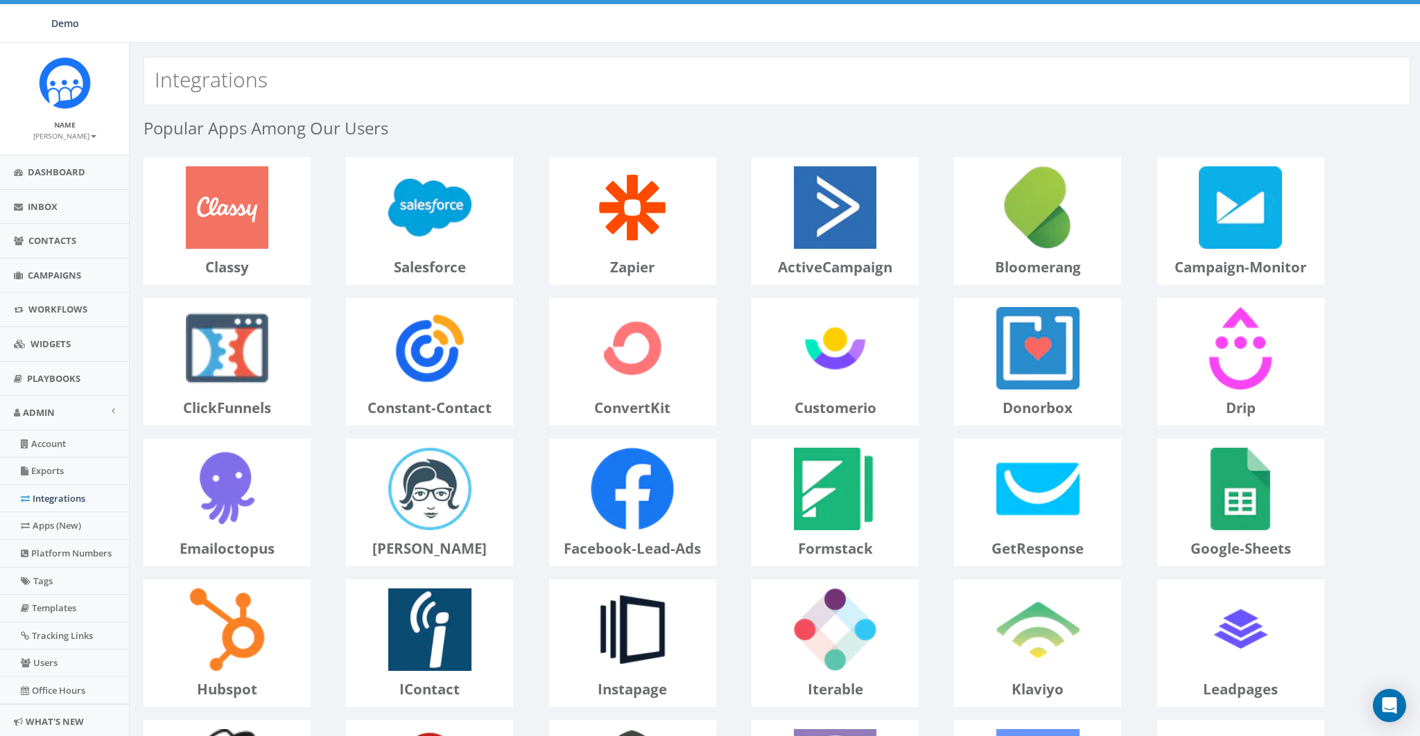  What do you see at coordinates (1240, 489) in the screenshot?
I see `img: google-sheets-logo` at bounding box center [1240, 489].